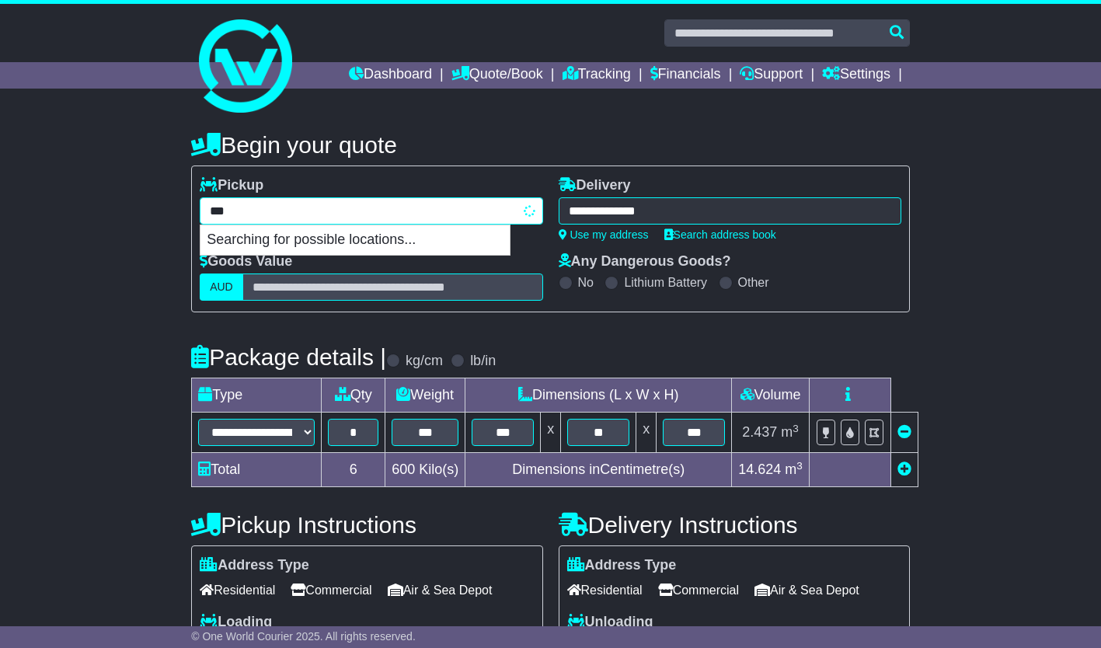  I want to click on span: 14.624, so click(759, 469).